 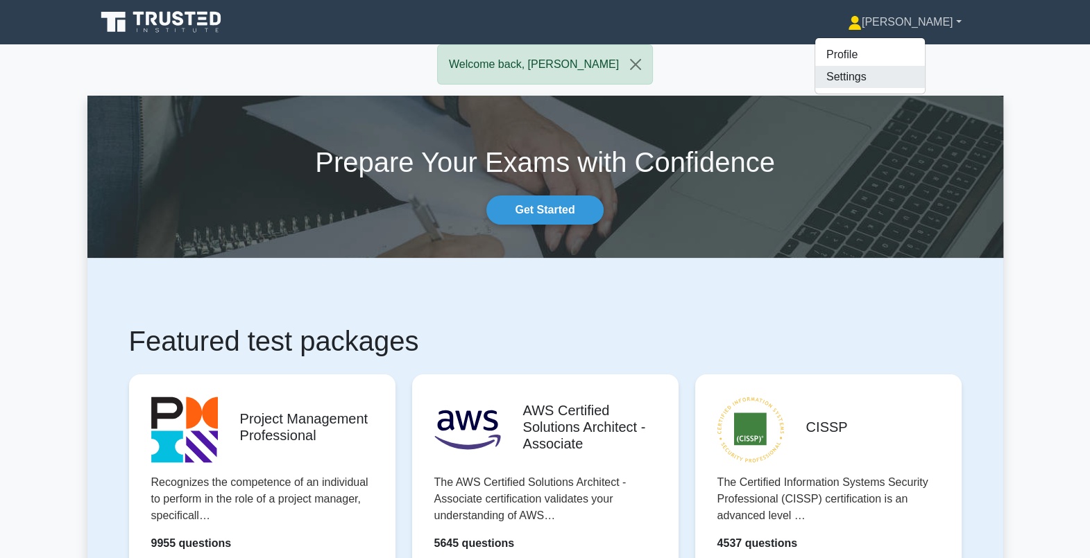 What do you see at coordinates (545, 162) in the screenshot?
I see `h1: Prepare Your Exams with Confidence` at bounding box center [545, 162].